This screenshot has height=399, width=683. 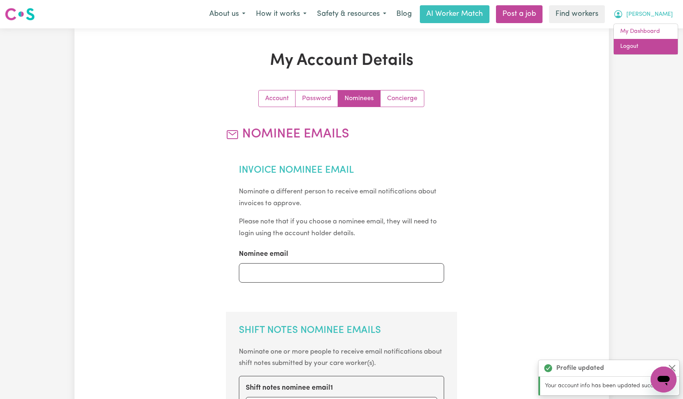 What do you see at coordinates (519, 14) in the screenshot?
I see `a: Post a job` at bounding box center [519, 14].